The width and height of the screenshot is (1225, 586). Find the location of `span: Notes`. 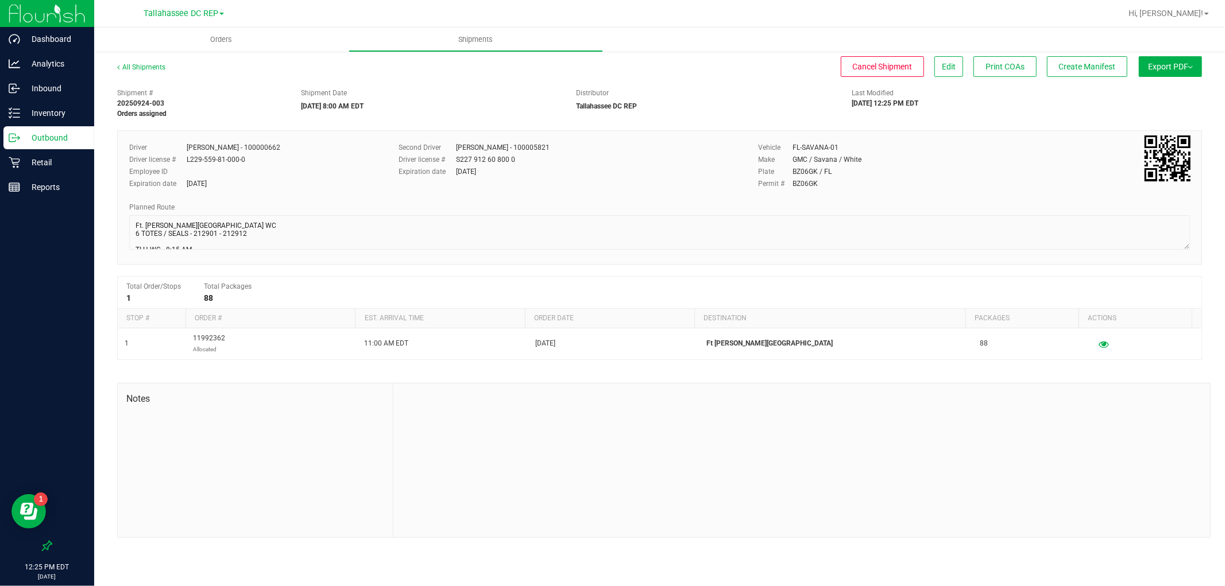

span: Notes is located at coordinates (255, 399).